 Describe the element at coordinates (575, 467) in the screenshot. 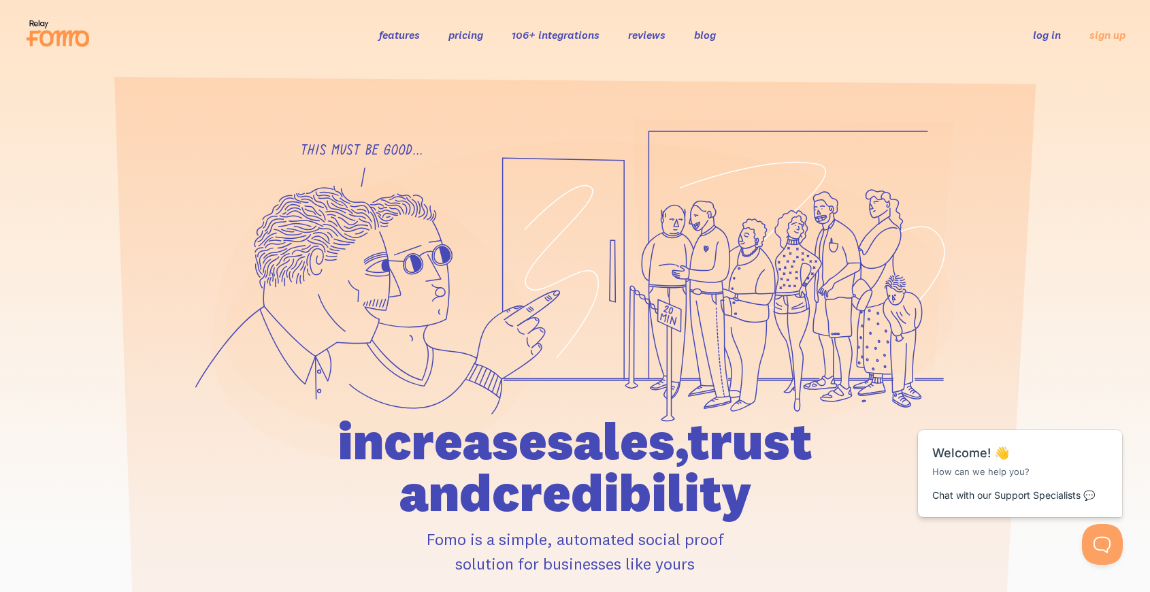

I see `h1: increase sales, trust and credibility` at that location.